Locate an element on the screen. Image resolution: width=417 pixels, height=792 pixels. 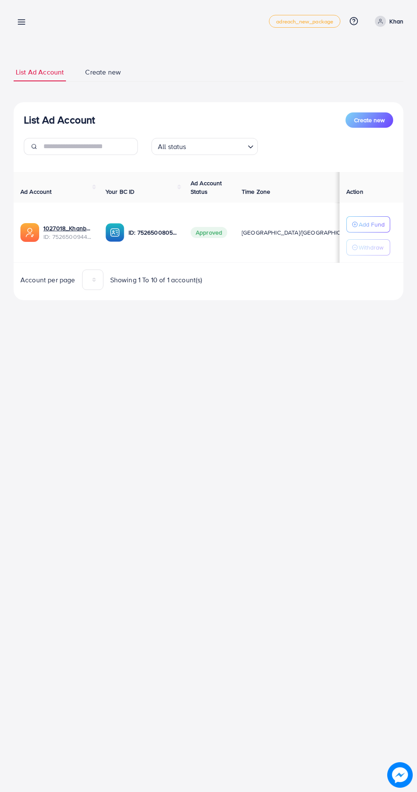
img: ic-ba-acc.ded83a64.svg is located at coordinates (115, 232).